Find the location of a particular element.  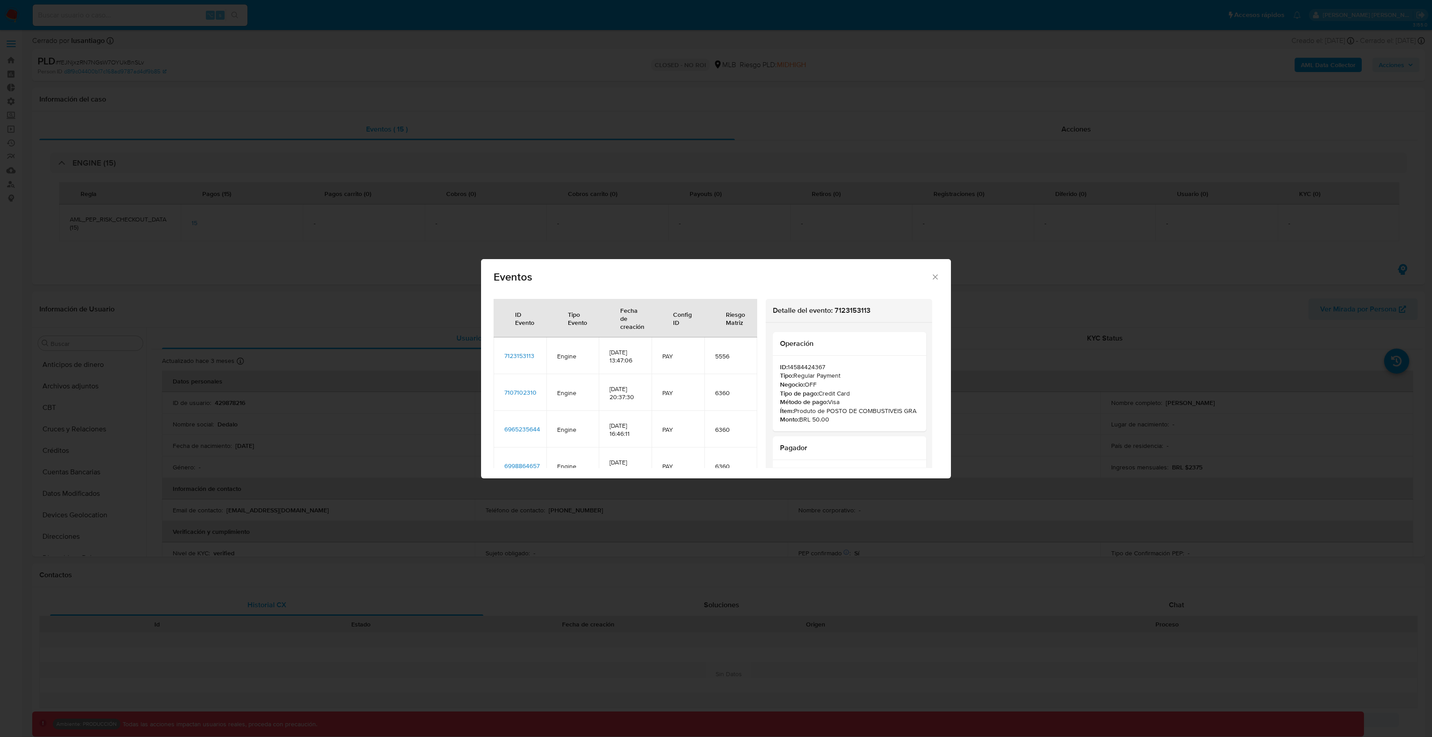

span: 6998864657 is located at coordinates (522, 466).